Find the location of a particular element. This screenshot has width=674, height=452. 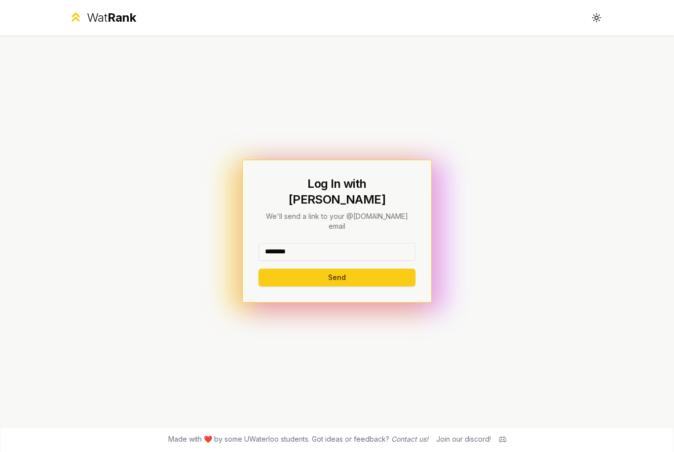

button: Send is located at coordinates (337, 278).